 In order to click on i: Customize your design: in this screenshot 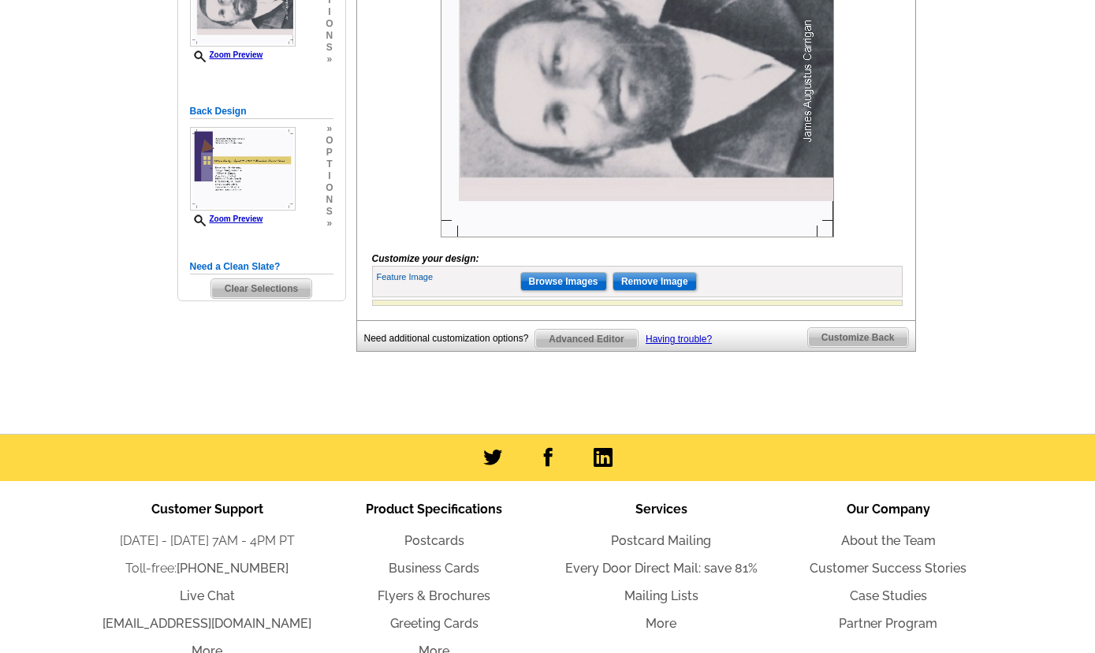, I will do `click(426, 259)`.